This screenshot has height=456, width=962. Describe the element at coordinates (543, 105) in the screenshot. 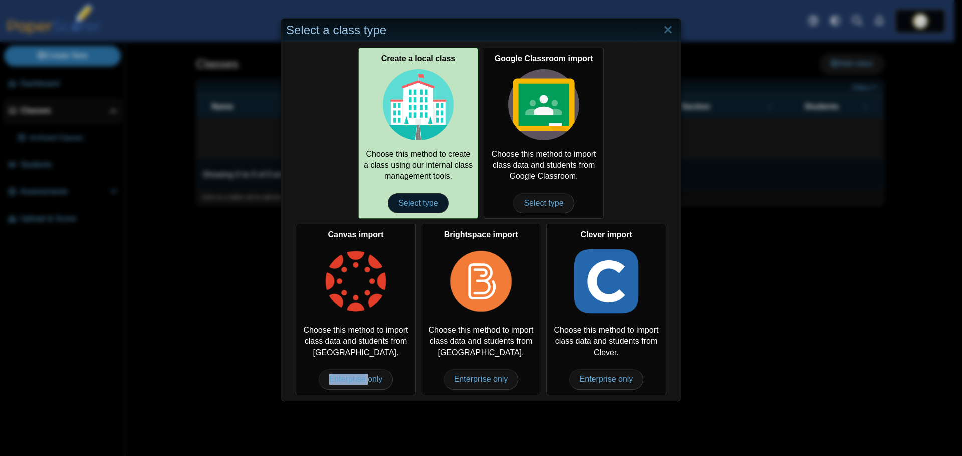

I see `img: class-type-google-classroom.svg` at that location.